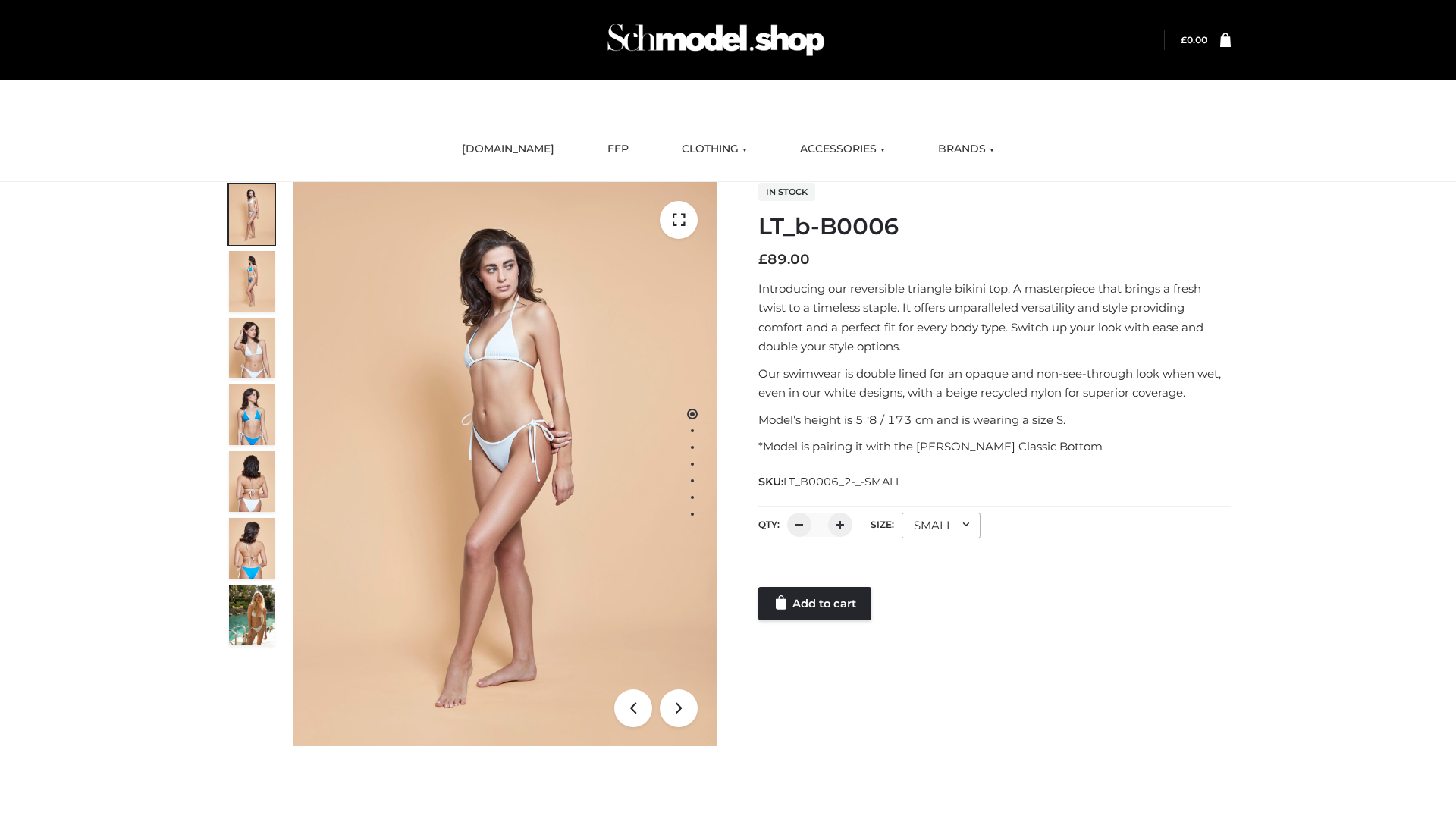  I want to click on a: Add to cart, so click(815, 604).